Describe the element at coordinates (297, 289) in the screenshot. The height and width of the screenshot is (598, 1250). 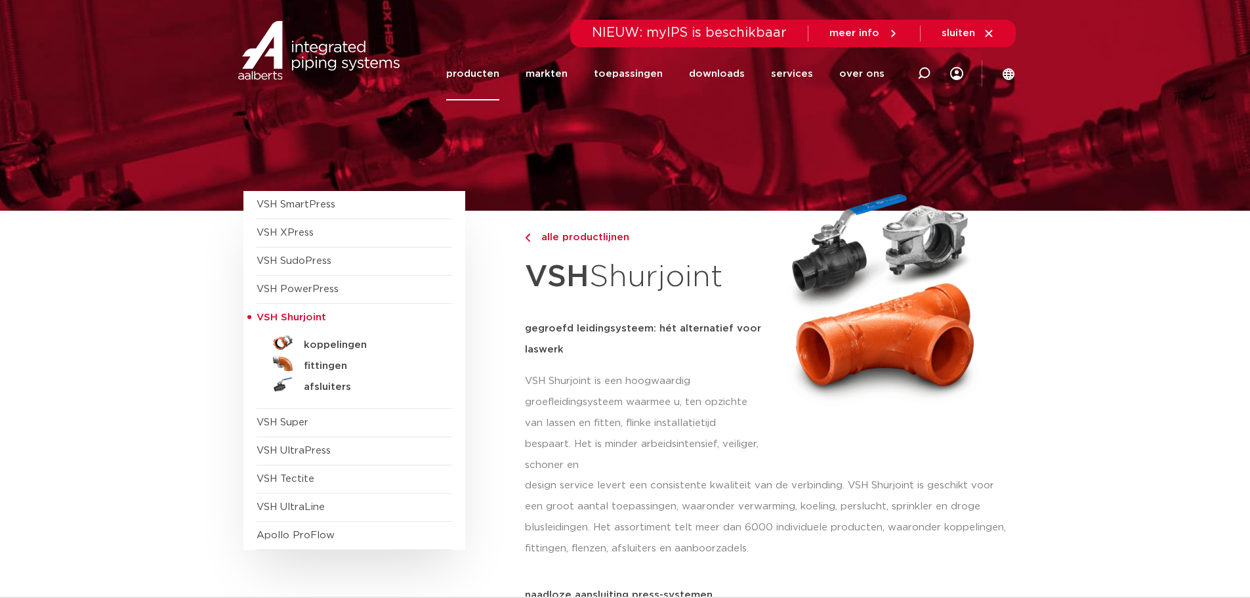
I see `span: VSH PowerPress` at that location.